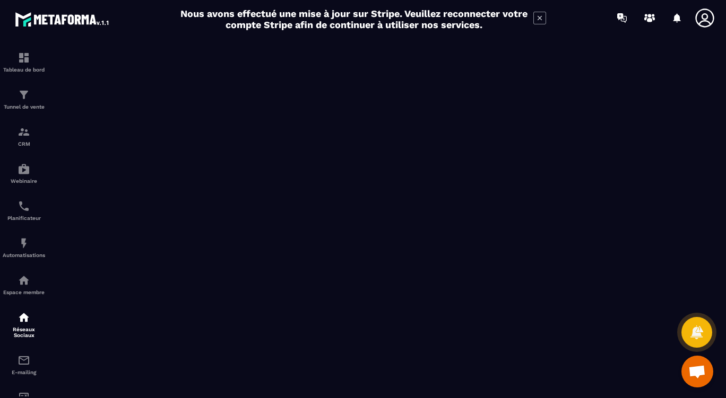 The width and height of the screenshot is (726, 398). Describe the element at coordinates (24, 218) in the screenshot. I see `p: Planificateur` at that location.